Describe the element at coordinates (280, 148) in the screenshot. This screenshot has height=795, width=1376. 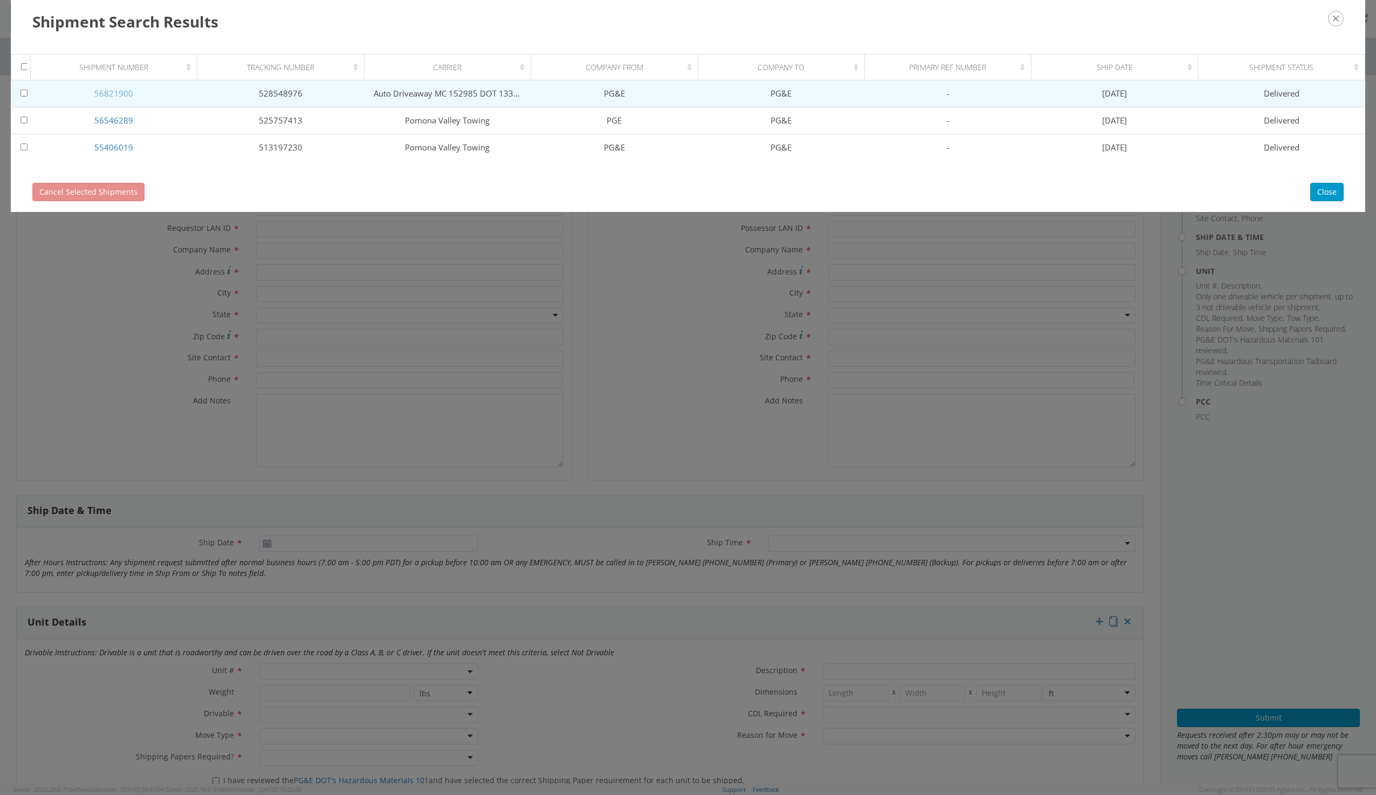
I see `td: 513197230` at that location.